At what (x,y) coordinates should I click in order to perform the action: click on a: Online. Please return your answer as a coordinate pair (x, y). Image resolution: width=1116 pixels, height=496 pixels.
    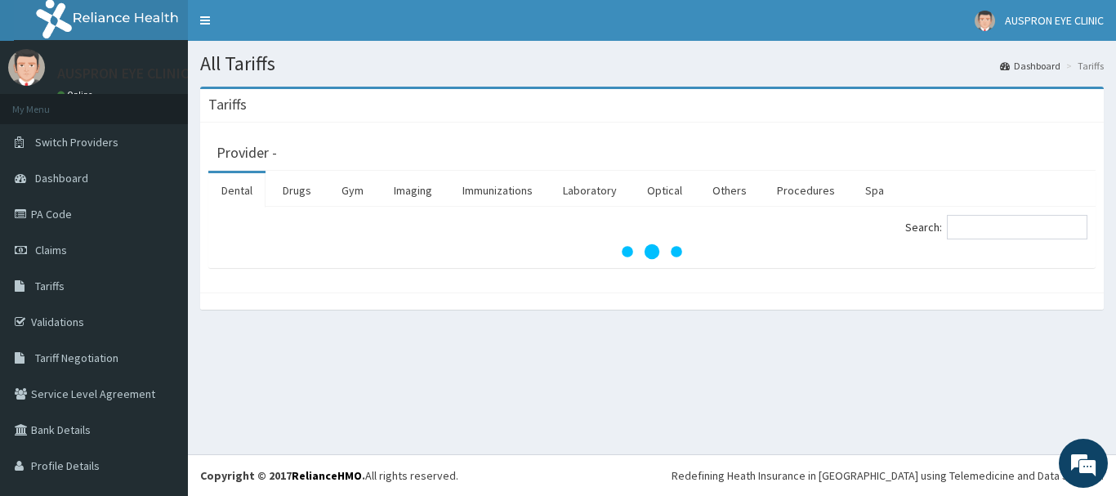
    Looking at the image, I should click on (77, 95).